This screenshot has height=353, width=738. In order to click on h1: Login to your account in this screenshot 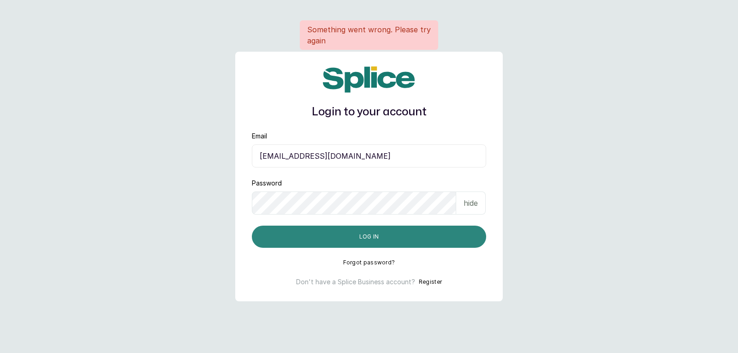, I will do `click(369, 112)`.